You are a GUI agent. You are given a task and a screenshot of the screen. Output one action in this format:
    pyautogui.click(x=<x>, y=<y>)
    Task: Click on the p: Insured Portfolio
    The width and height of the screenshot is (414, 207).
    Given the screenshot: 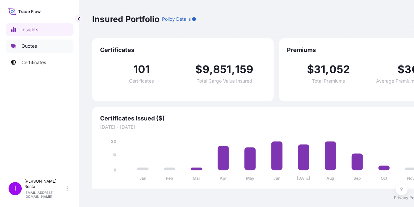 What is the action you would take?
    pyautogui.click(x=126, y=19)
    